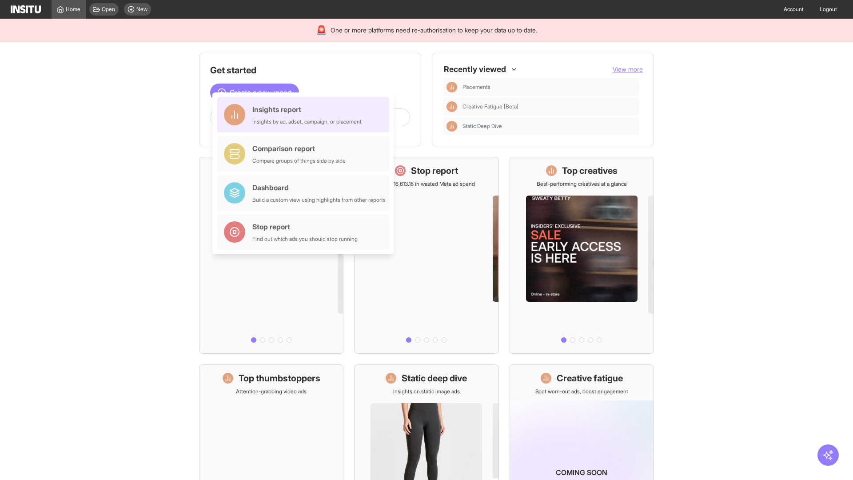 The image size is (853, 480). Describe the element at coordinates (310, 70) in the screenshot. I see `h1: Get started` at that location.